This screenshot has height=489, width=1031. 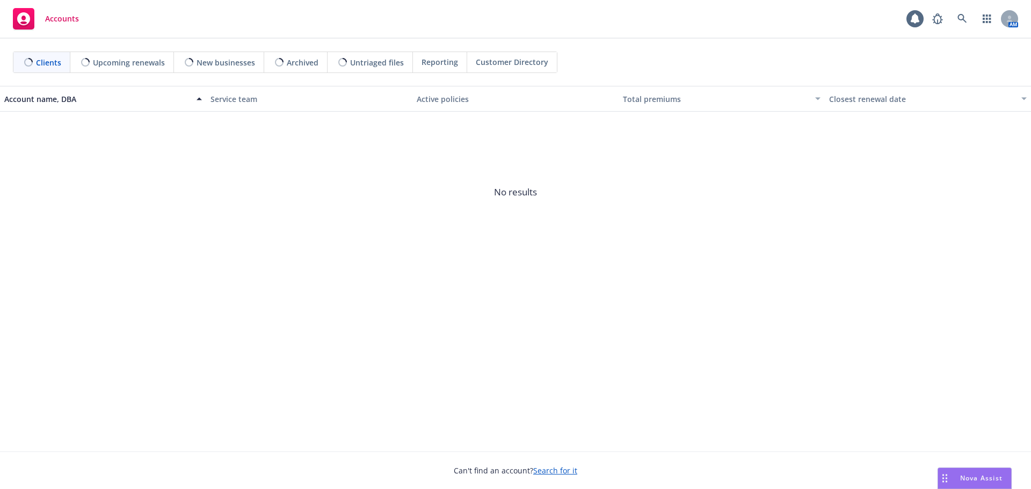 What do you see at coordinates (516, 99) in the screenshot?
I see `button: Active policies` at bounding box center [516, 99].